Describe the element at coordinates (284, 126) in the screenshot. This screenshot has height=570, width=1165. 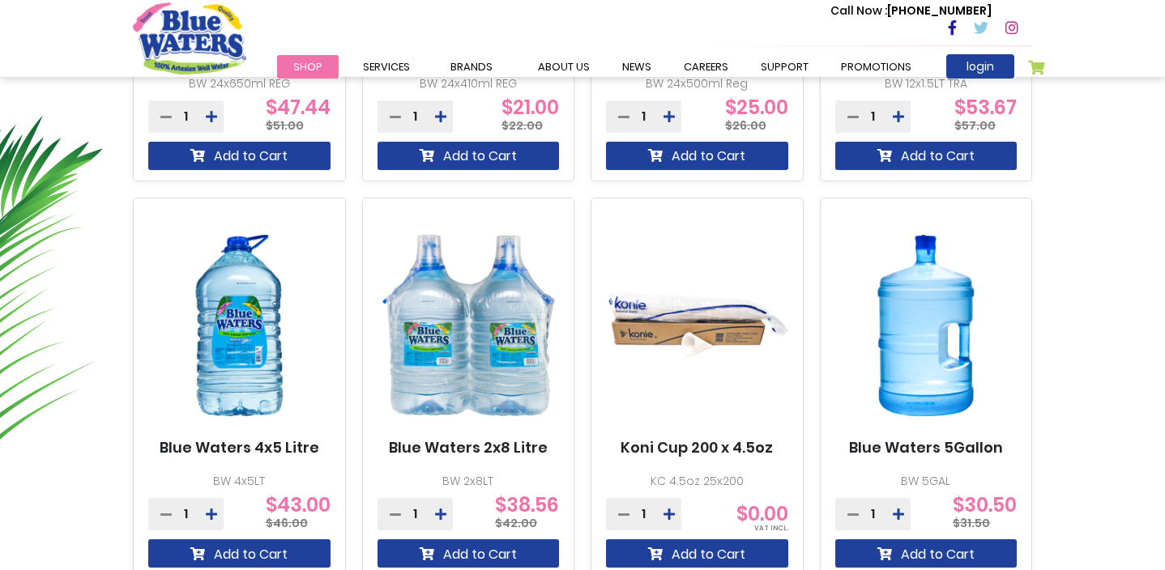
I see `span: $51.00` at that location.